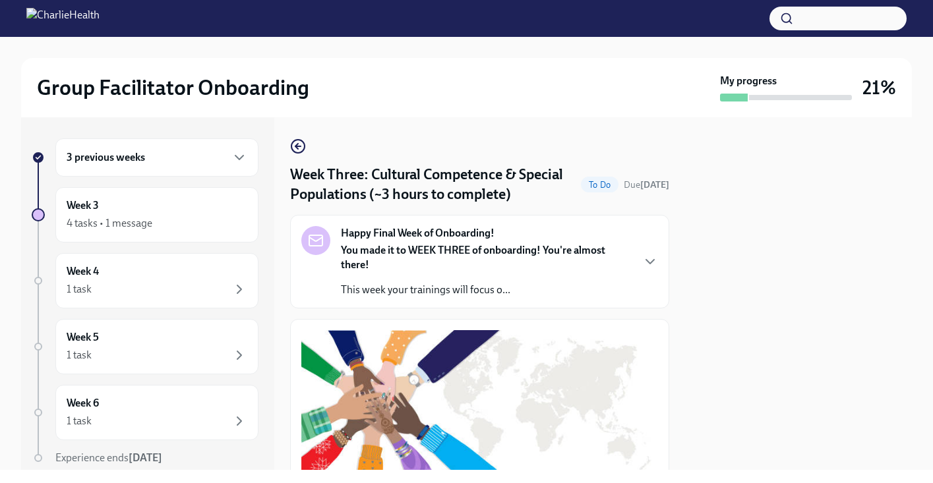 This screenshot has width=933, height=483. Describe the element at coordinates (879, 88) in the screenshot. I see `h3: 21%` at that location.